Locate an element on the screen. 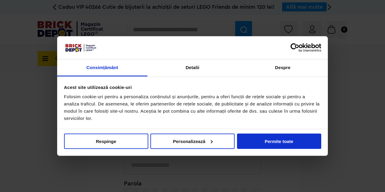  div: Acest site utilizează cookie-uri is located at coordinates (193, 87).